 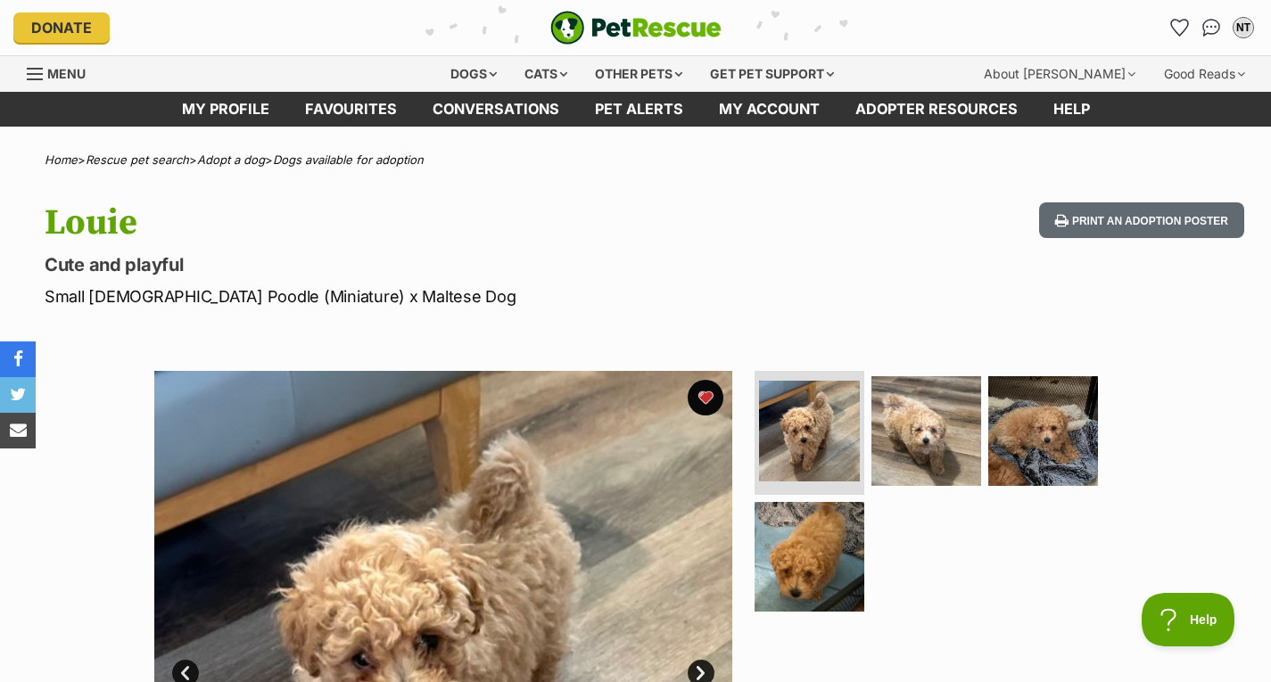 What do you see at coordinates (638, 74) in the screenshot?
I see `div: Other pets` at bounding box center [638, 74].